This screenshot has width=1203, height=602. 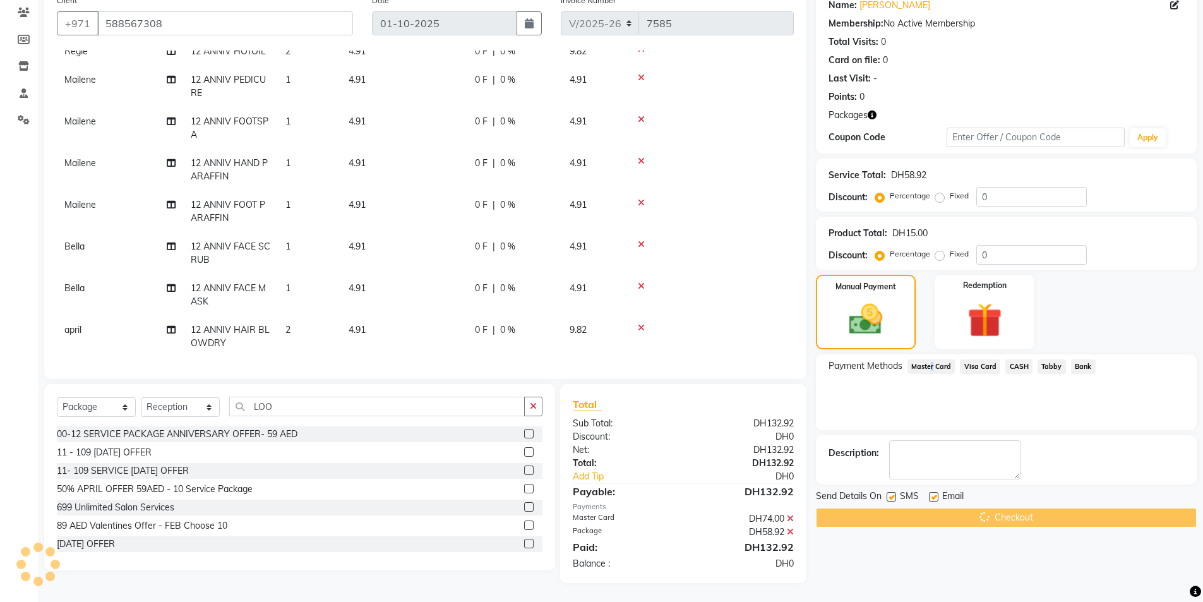 What do you see at coordinates (909, 497) in the screenshot?
I see `span: SMS` at bounding box center [909, 497].